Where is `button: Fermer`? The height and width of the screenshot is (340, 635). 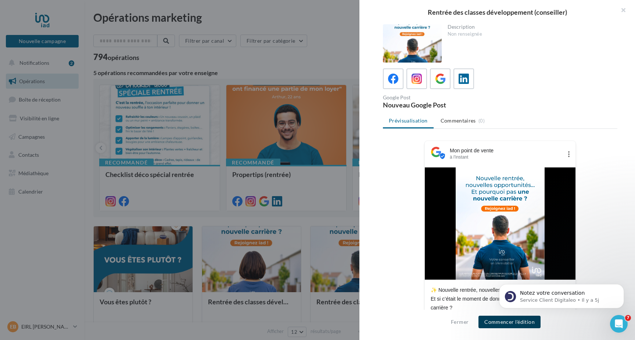
button: Fermer is located at coordinates (460, 322).